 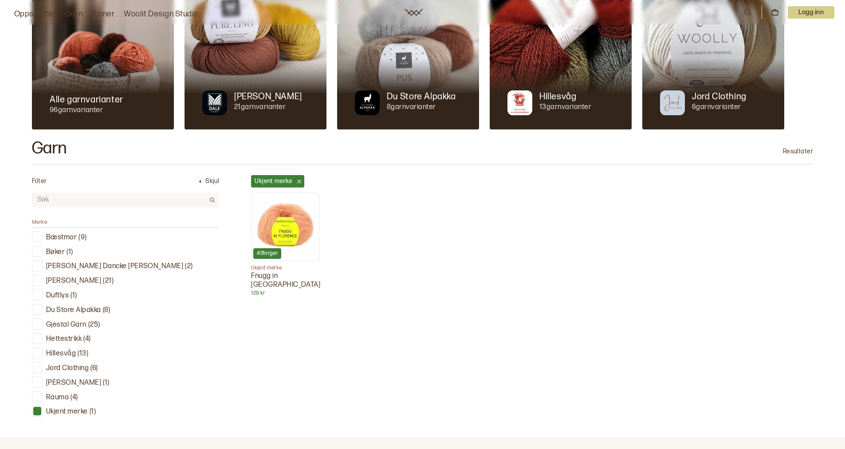 I want to click on p: 13 garnvarianter, so click(x=565, y=107).